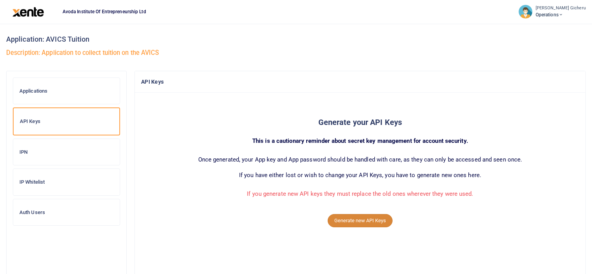  I want to click on img: profile-user, so click(526, 12).